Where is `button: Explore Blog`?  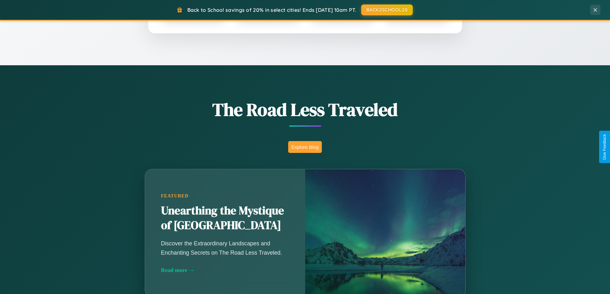
button: Explore Blog is located at coordinates (305, 147).